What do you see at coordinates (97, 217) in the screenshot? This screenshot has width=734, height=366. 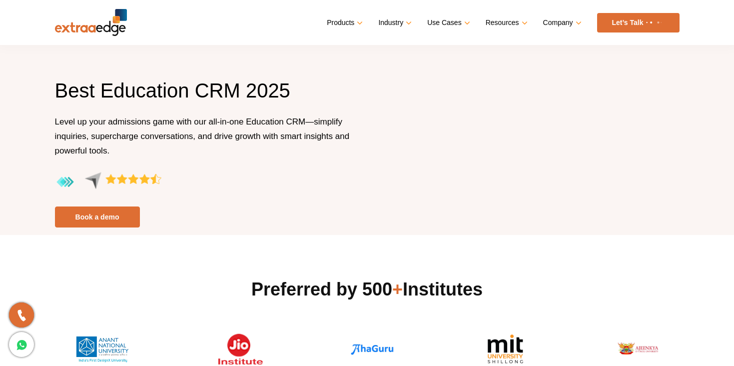 I see `a: Book a demo` at bounding box center [97, 217].